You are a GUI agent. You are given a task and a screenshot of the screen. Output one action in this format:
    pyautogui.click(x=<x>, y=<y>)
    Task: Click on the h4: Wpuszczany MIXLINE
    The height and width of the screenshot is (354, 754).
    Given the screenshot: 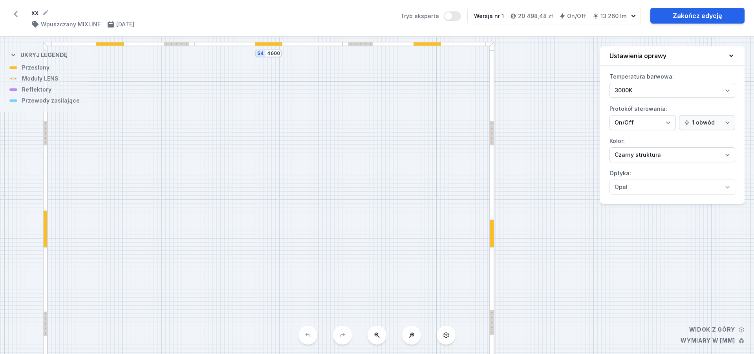 What is the action you would take?
    pyautogui.click(x=71, y=24)
    